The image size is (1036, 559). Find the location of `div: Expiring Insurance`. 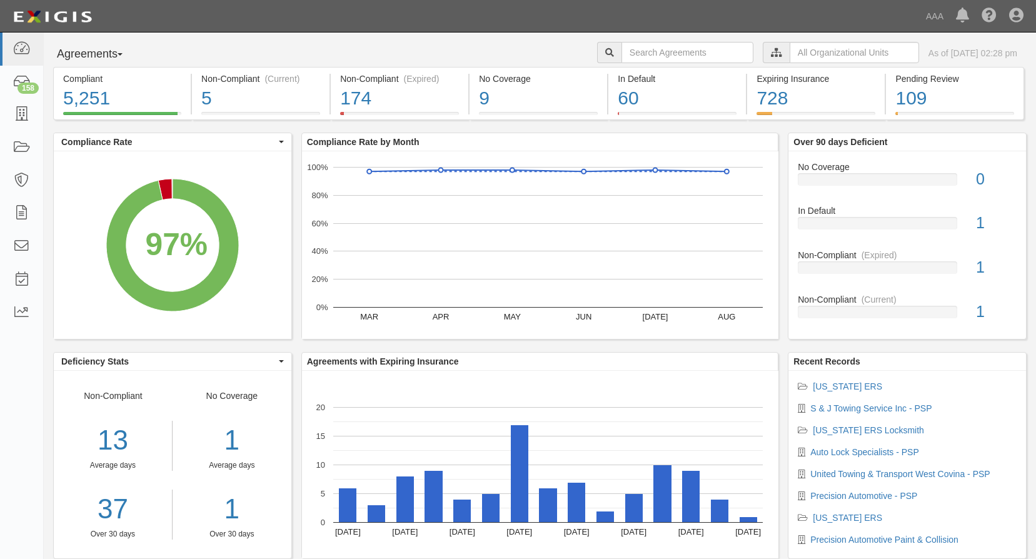

div: Expiring Insurance is located at coordinates (816, 79).